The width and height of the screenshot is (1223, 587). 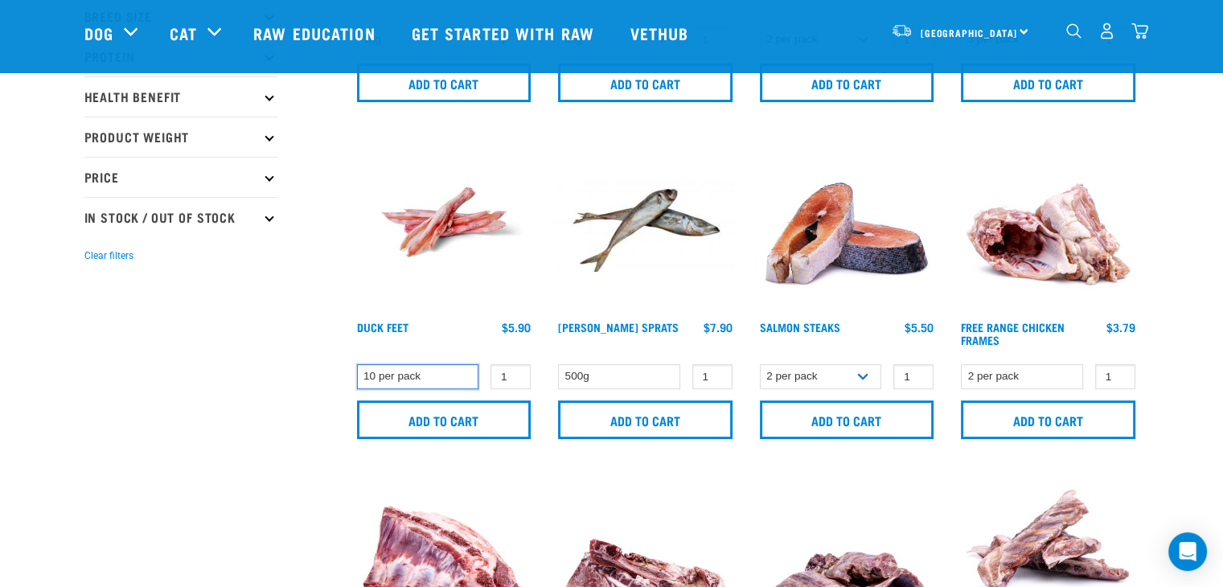 What do you see at coordinates (1140, 31) in the screenshot?
I see `img: home-icon@2x.png` at bounding box center [1140, 31].